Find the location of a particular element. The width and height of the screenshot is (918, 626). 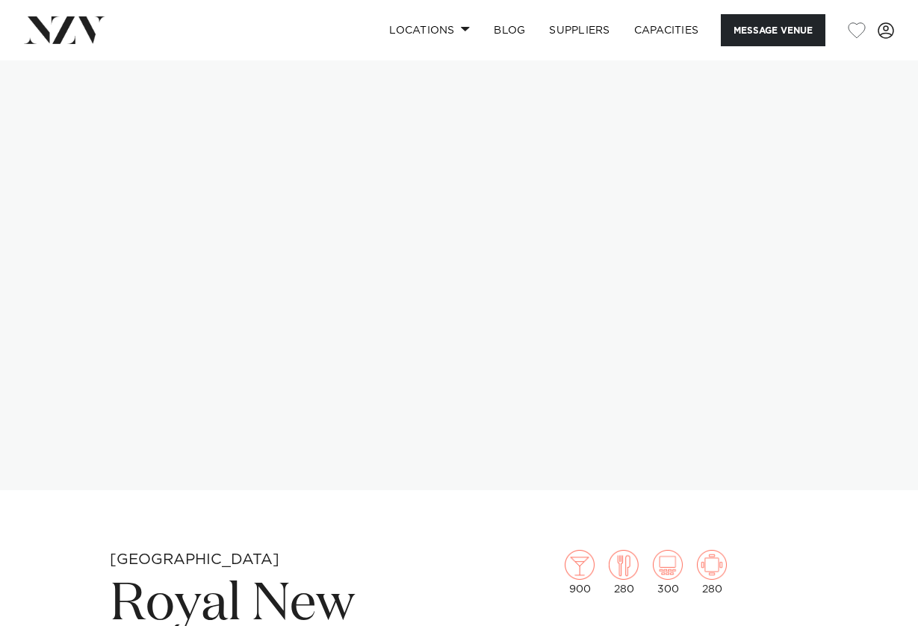

img: nzv-logo.png is located at coordinates (64, 30).